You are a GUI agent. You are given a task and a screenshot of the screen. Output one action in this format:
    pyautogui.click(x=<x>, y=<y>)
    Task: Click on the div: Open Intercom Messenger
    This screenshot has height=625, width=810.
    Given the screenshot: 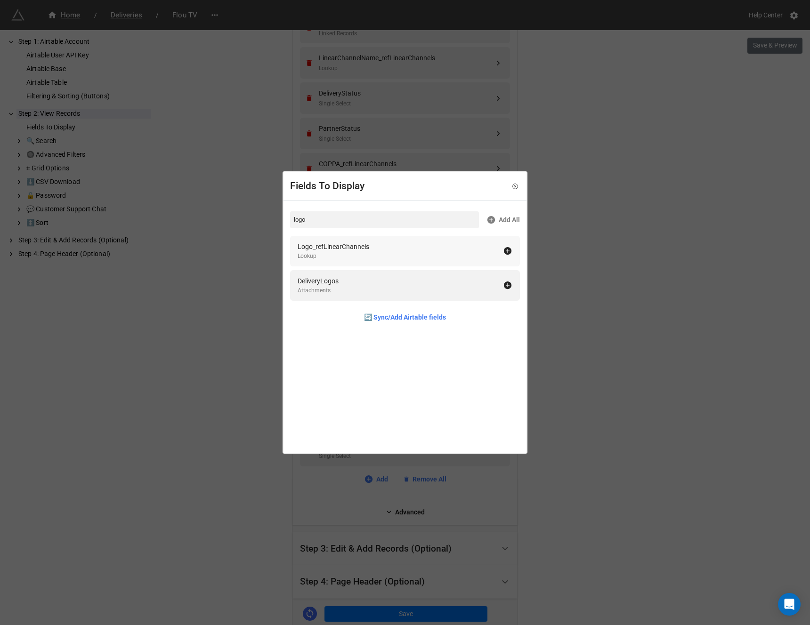 What is the action you would take?
    pyautogui.click(x=789, y=605)
    